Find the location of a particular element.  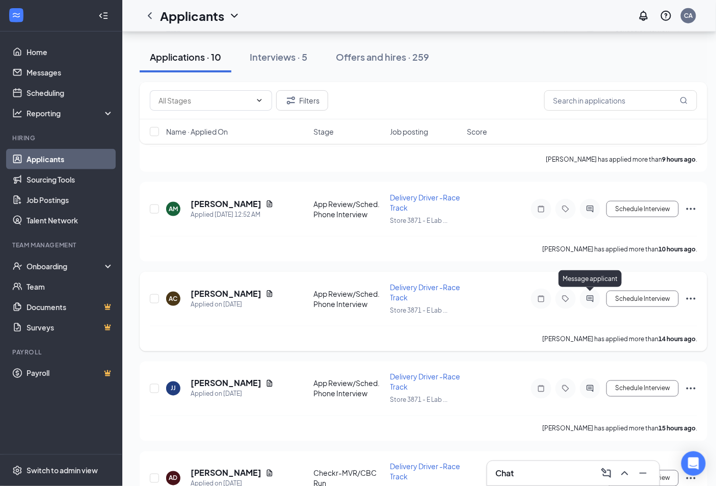

a: Team is located at coordinates (70, 286).